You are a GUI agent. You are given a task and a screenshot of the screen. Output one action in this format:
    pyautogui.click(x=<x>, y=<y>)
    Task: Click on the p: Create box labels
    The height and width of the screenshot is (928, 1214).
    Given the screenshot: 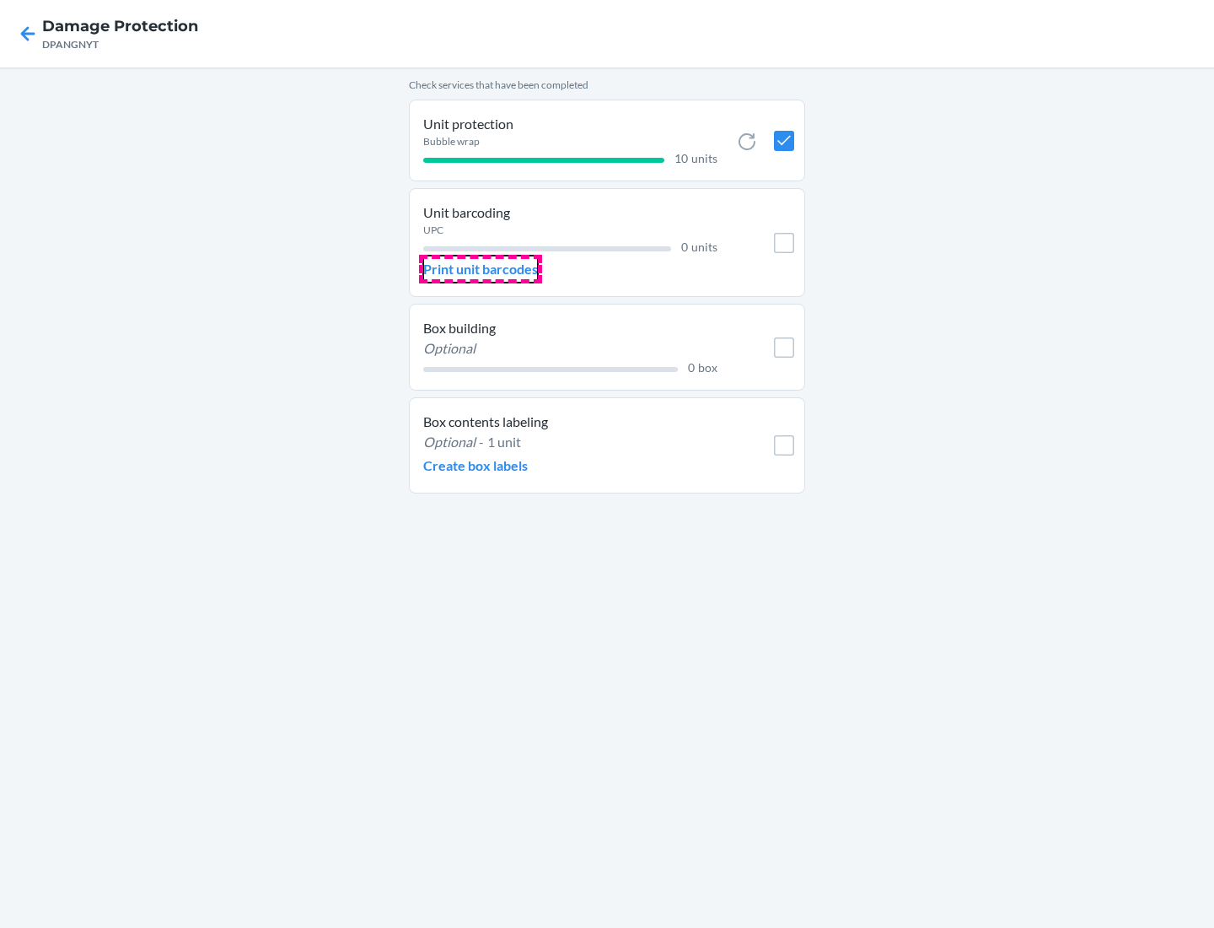 What is the action you would take?
    pyautogui.click(x=476, y=465)
    